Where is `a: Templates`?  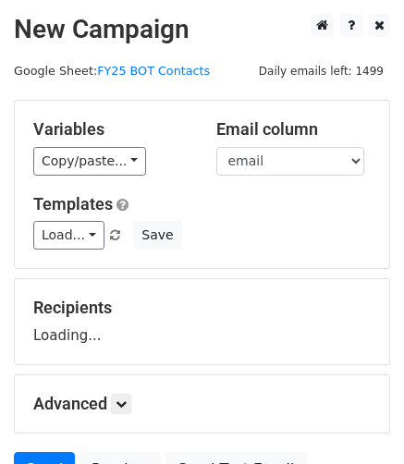
a: Templates is located at coordinates (73, 203).